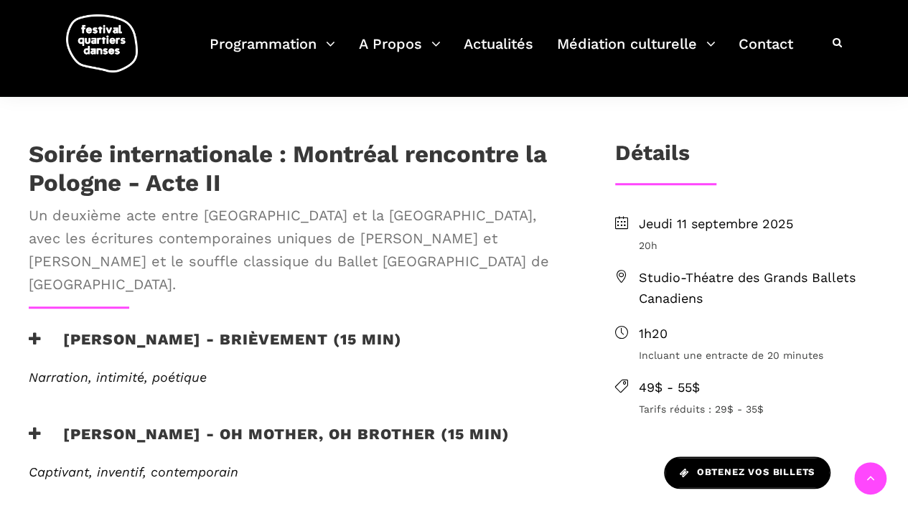 This screenshot has width=908, height=516. What do you see at coordinates (759, 409) in the screenshot?
I see `span: Tarifs réduits : 29$ - 35$` at bounding box center [759, 409].